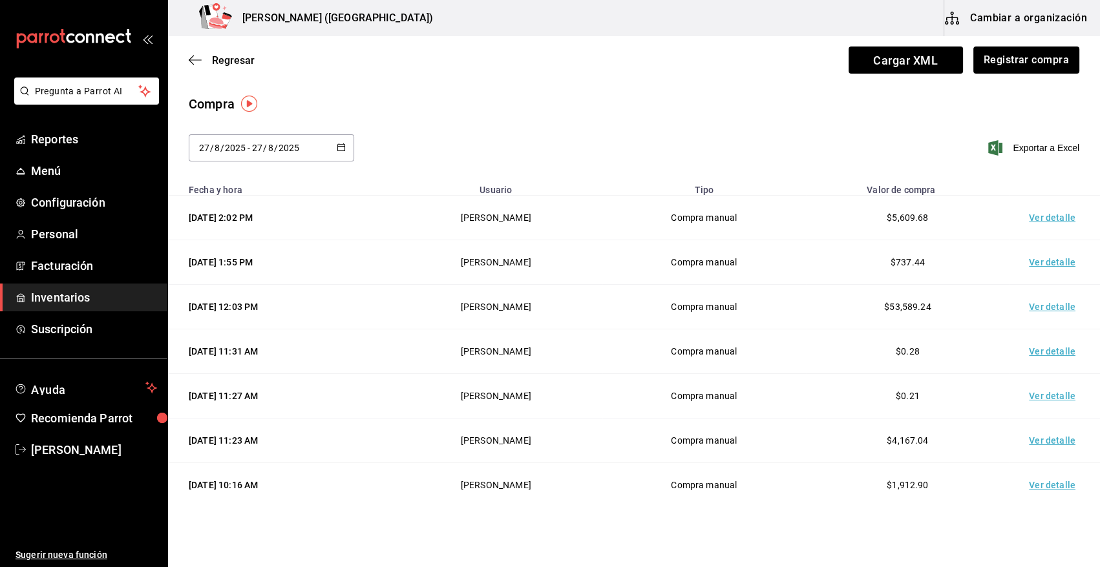 This screenshot has width=1100, height=567. Describe the element at coordinates (905, 60) in the screenshot. I see `span: Cargar XML` at that location.